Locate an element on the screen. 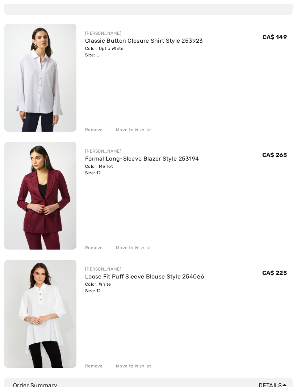 This screenshot has height=387, width=297. span: CA$ 149 is located at coordinates (274, 37).